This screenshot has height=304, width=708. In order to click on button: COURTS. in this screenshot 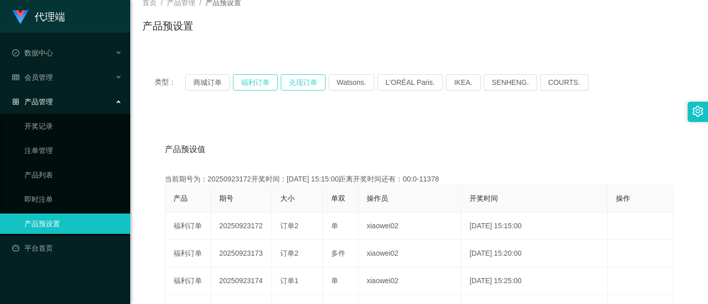, I will do `click(564, 82)`.